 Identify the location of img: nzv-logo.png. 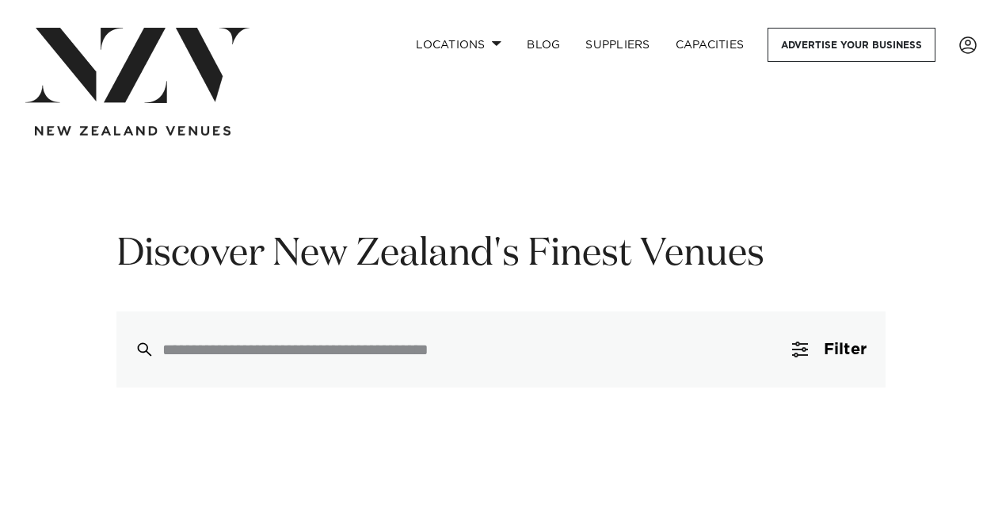
(137, 65).